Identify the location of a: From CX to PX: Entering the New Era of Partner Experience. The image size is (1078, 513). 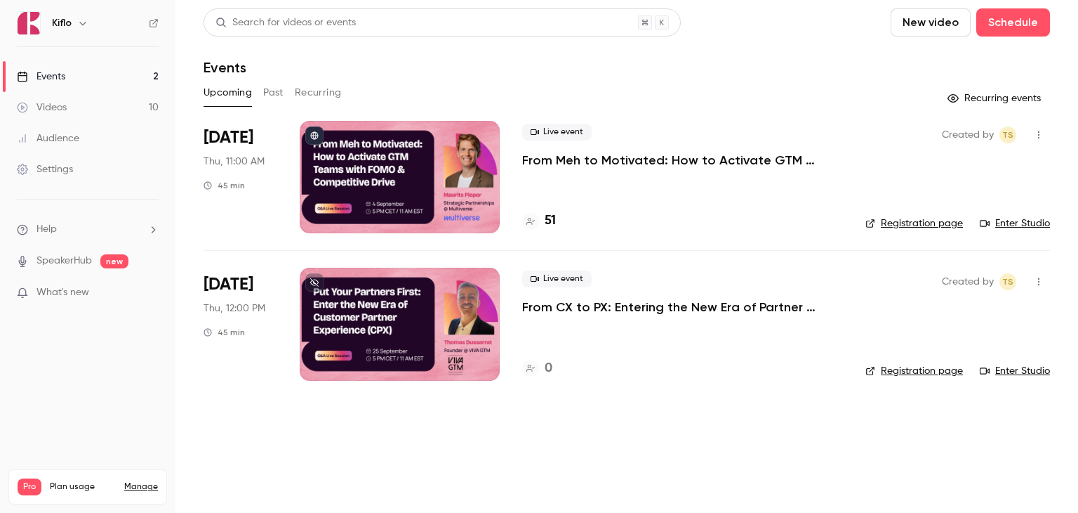
(682, 307).